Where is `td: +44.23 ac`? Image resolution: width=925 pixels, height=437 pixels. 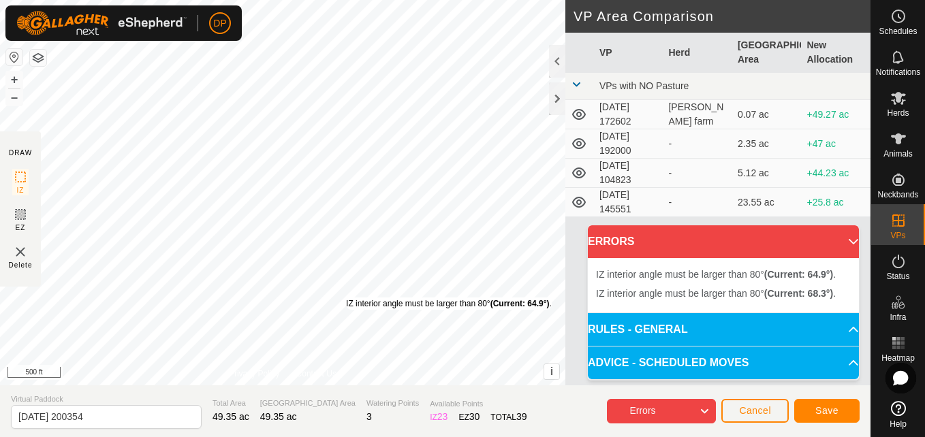 td: +44.23 ac is located at coordinates (835, 173).